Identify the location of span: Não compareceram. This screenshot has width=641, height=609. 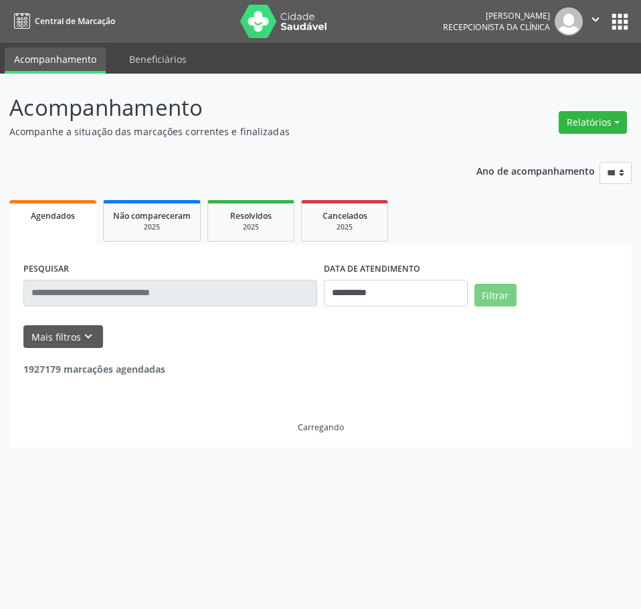
(152, 216).